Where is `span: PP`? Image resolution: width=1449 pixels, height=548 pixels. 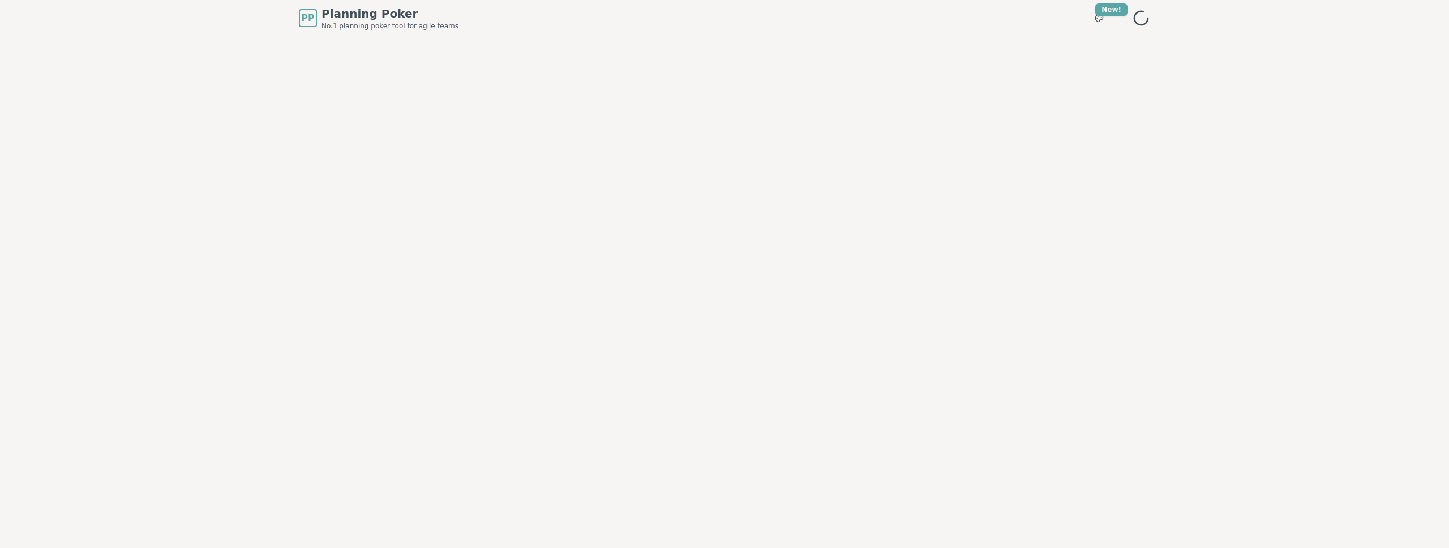
span: PP is located at coordinates (307, 18).